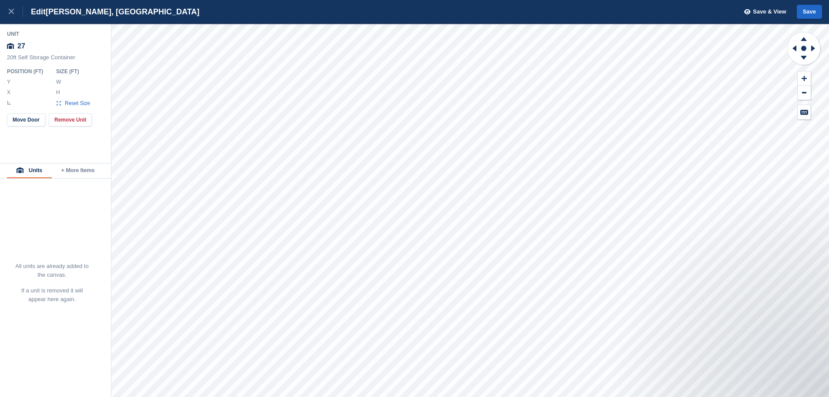 The width and height of the screenshot is (829, 397). What do you see at coordinates (56, 60) in the screenshot?
I see `div: 20ft Self Storage Container` at bounding box center [56, 60].